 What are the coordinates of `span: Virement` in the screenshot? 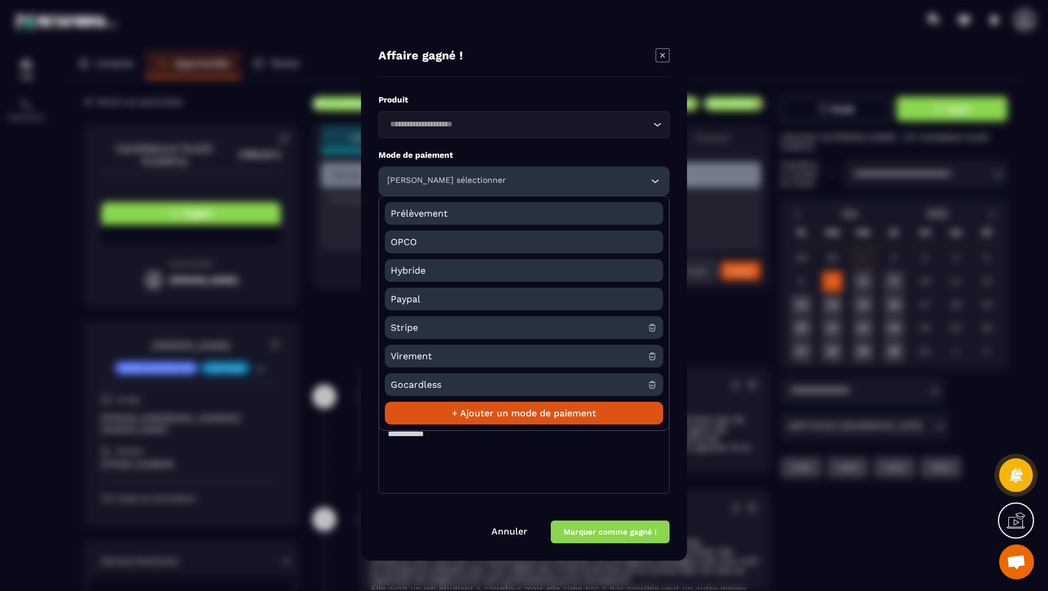 It's located at (519, 356).